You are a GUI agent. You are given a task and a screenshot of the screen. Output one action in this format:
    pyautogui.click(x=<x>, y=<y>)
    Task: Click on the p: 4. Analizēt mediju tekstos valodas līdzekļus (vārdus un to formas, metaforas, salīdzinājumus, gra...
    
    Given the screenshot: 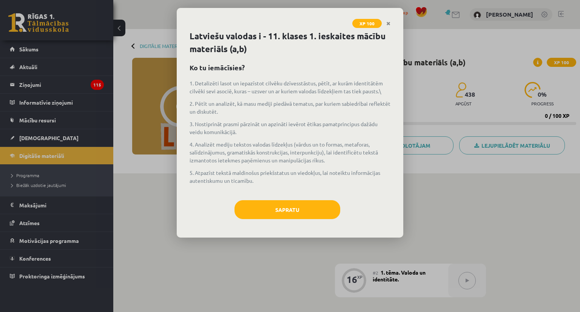 What is the action you would take?
    pyautogui.click(x=290, y=152)
    